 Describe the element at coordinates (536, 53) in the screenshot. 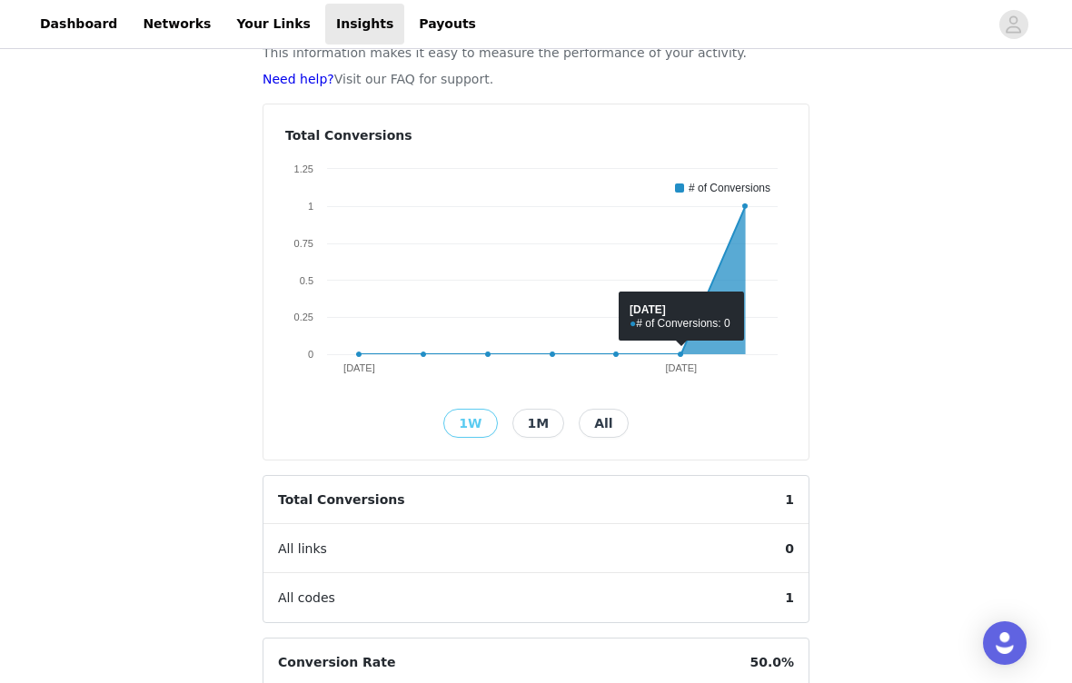

I see `p: This information makes it easy to measure the performance of your activity.` at that location.